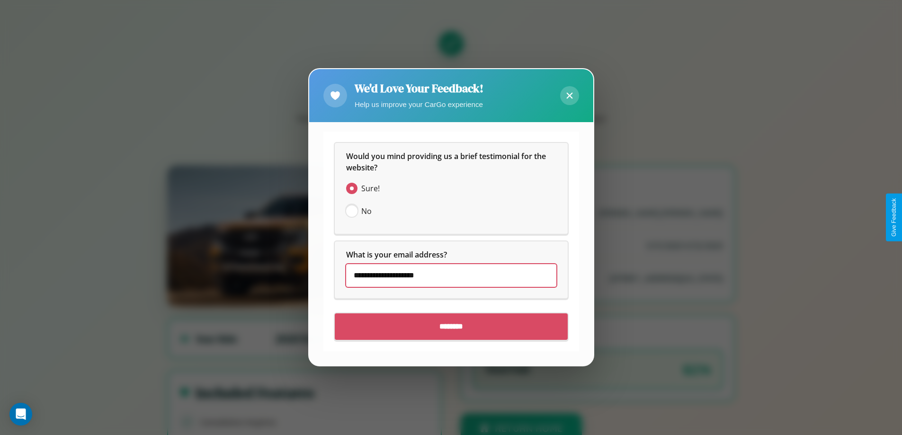  Describe the element at coordinates (419, 104) in the screenshot. I see `p: Help us improve your CarGo experience` at that location.